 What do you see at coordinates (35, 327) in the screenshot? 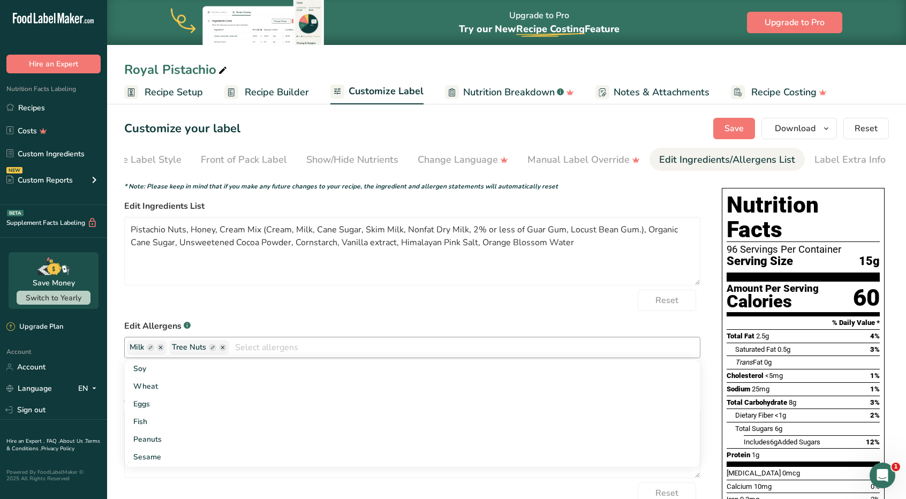
I see `div: Upgrade Plan` at bounding box center [35, 327].